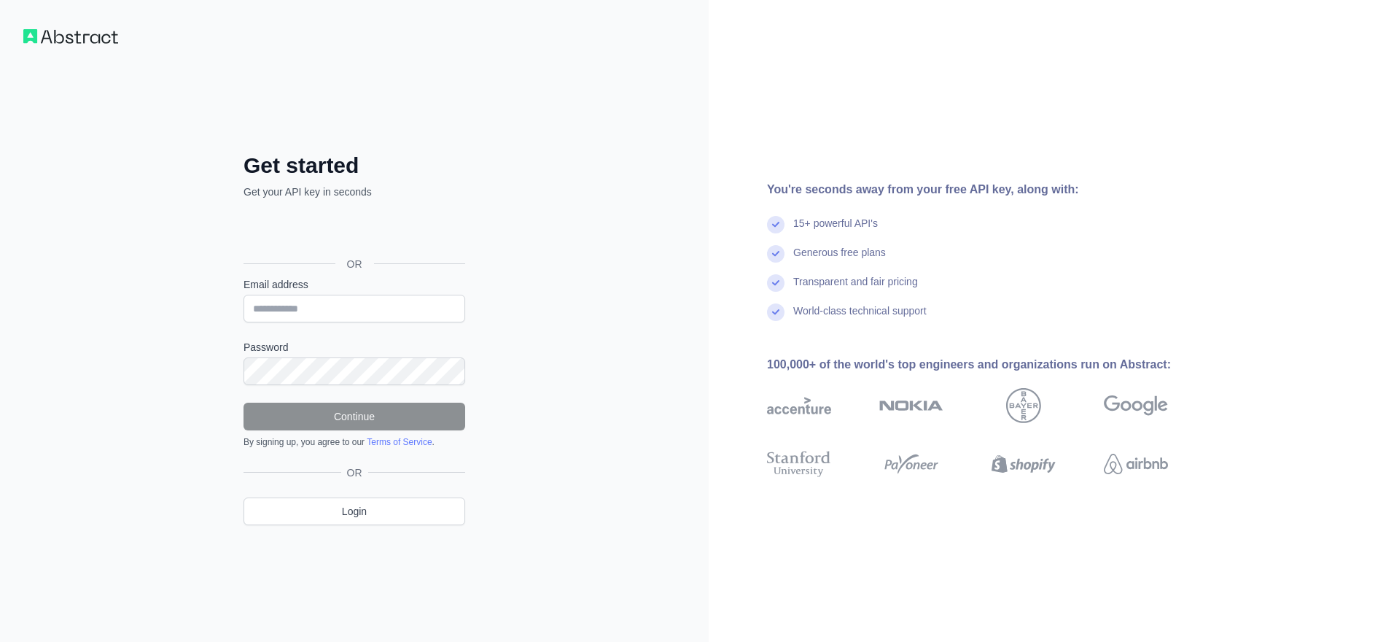 The width and height of the screenshot is (1394, 642). Describe the element at coordinates (991, 365) in the screenshot. I see `div: 100,000+ of the world's top engineers and organizations run on Abstract:` at that location.